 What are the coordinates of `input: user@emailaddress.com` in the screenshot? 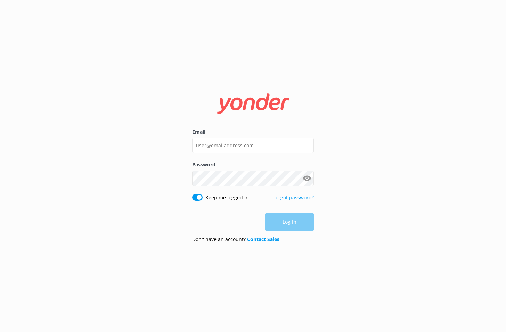 It's located at (253, 145).